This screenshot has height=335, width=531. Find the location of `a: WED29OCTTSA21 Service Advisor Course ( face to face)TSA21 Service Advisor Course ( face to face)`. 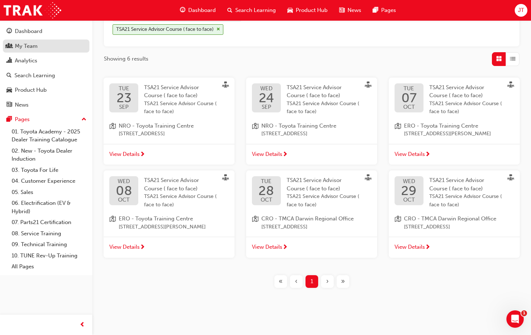

a: WED29OCTTSA21 Service Advisor Course ( face to face)TSA21 Service Advisor Course ( face to face) is located at coordinates (454, 192).